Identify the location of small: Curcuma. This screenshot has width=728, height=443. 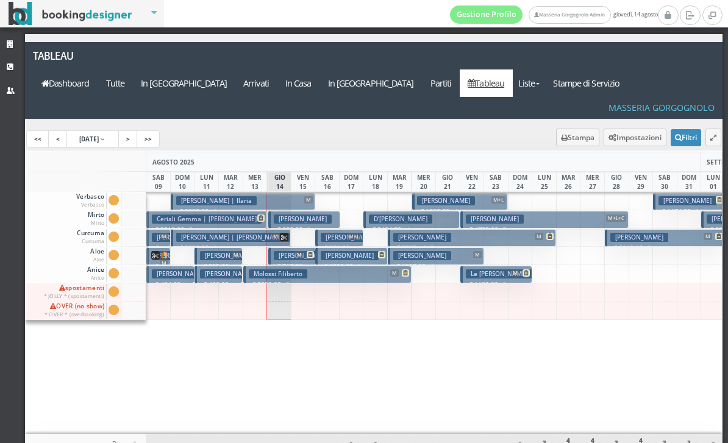
(93, 241).